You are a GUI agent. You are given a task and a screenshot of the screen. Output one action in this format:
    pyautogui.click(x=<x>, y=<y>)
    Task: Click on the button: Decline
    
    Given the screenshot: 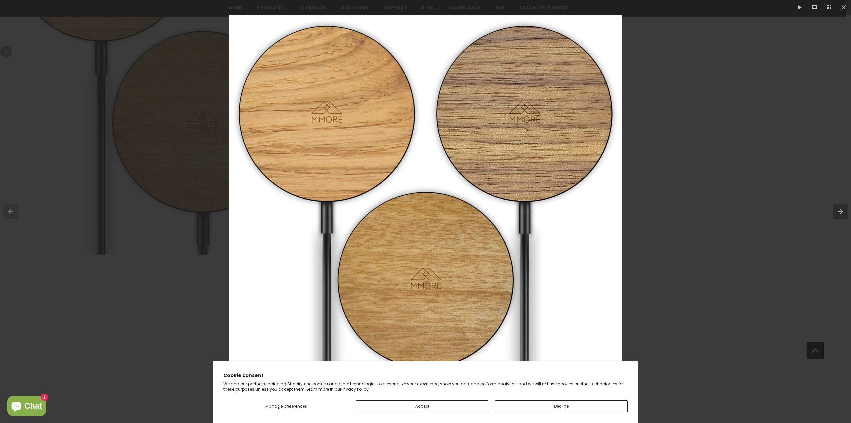 What is the action you would take?
    pyautogui.click(x=561, y=406)
    